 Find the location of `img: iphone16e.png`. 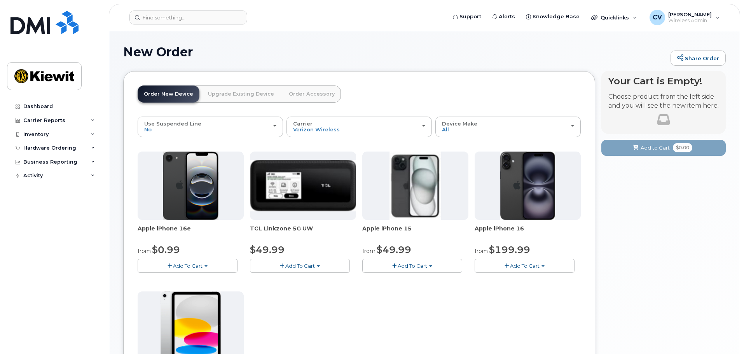

img: iphone16e.png is located at coordinates (191, 186).